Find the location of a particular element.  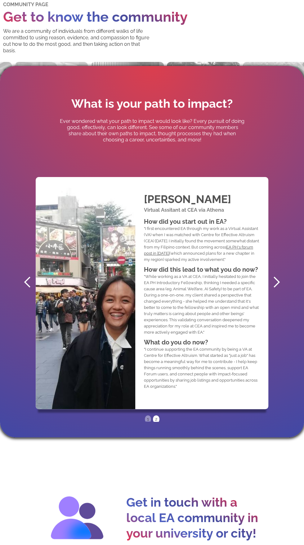

p: "I continue supporting the EA community by being a VA at Centre for Effective Altruism. What star... is located at coordinates (201, 368).